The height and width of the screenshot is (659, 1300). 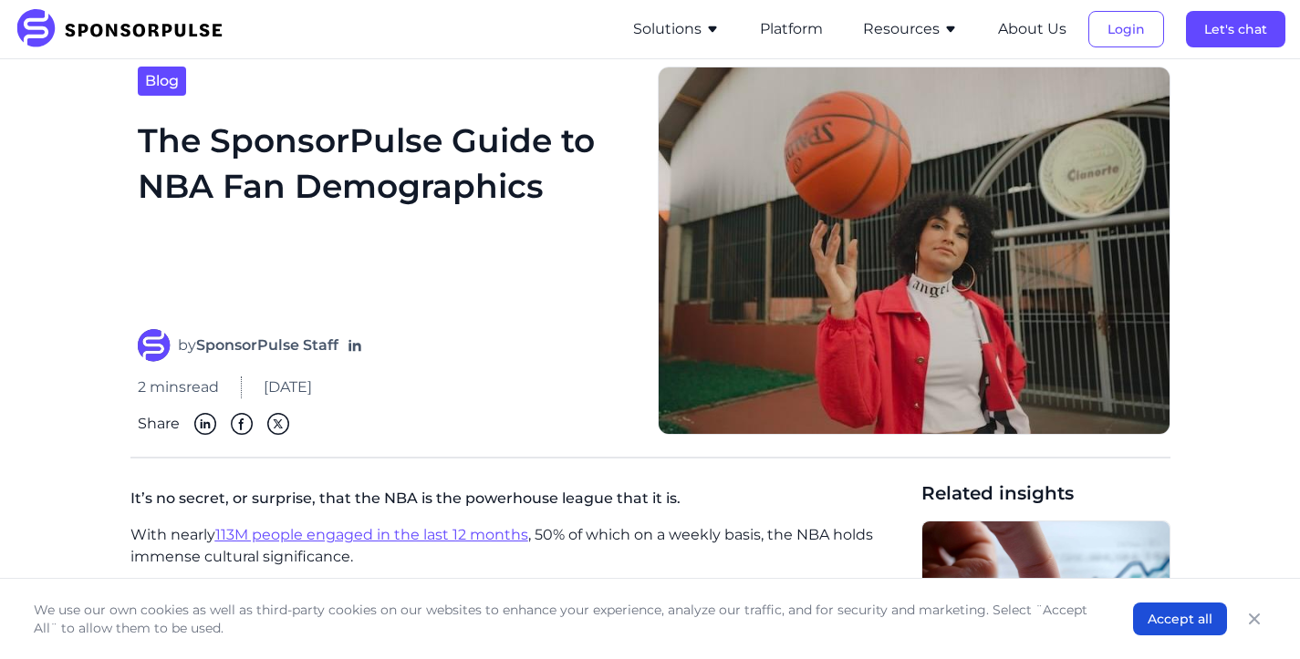 I want to click on a: 113M people engaged in the last 12 months, so click(x=371, y=534).